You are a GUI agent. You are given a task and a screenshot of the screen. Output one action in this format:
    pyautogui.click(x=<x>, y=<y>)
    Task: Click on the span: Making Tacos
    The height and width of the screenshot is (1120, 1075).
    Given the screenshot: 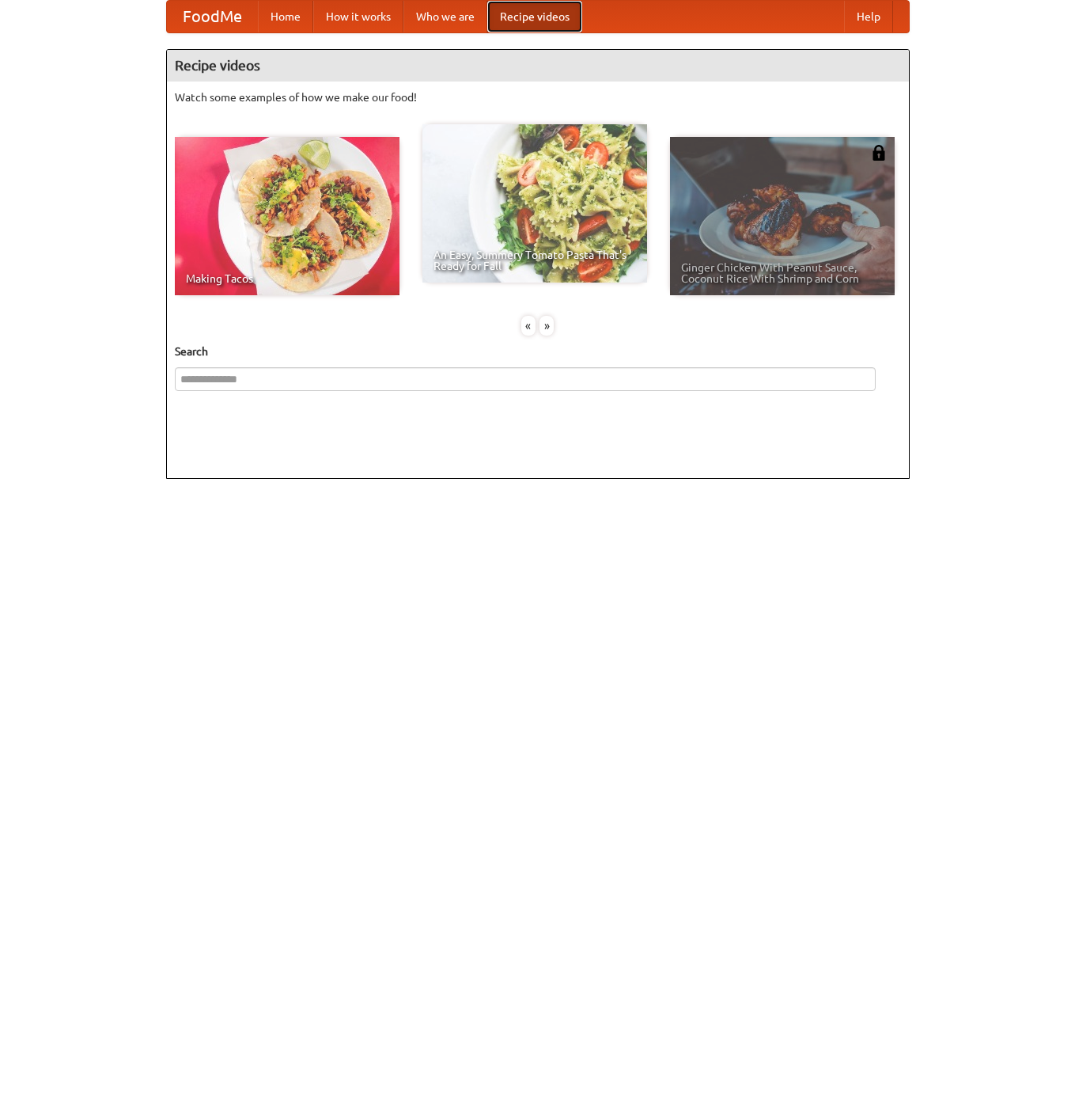 What is the action you would take?
    pyautogui.click(x=288, y=278)
    